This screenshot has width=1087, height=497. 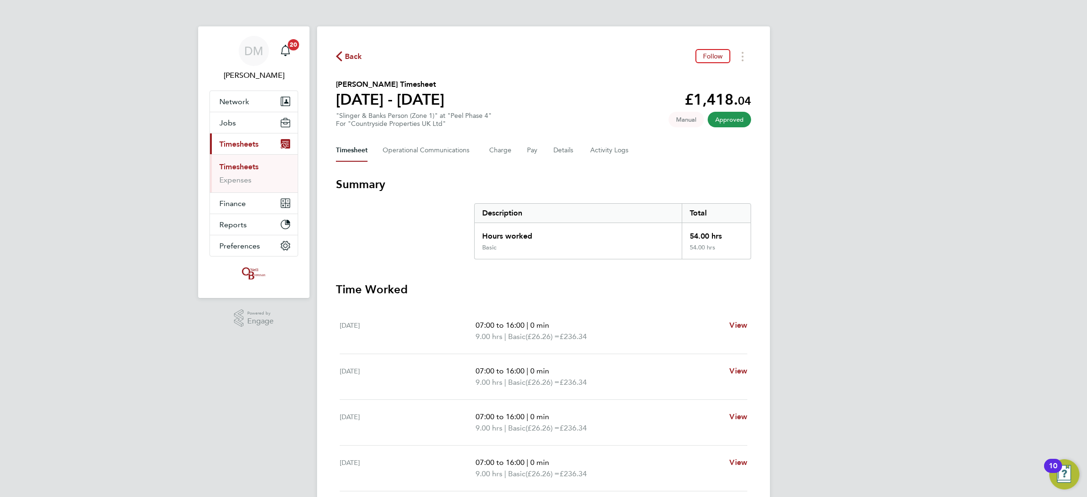 What do you see at coordinates (227, 123) in the screenshot?
I see `span: Jobs` at bounding box center [227, 123].